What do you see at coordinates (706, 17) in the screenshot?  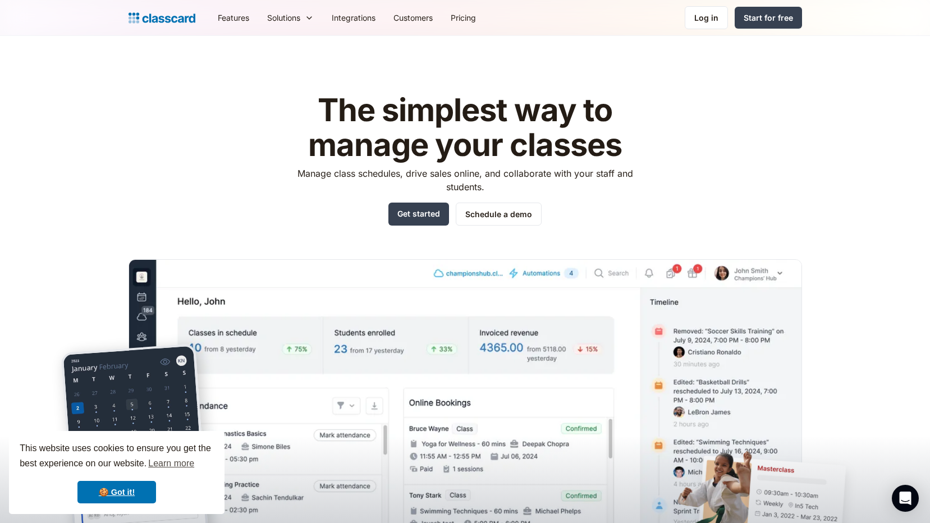 I see `a: Log in` at bounding box center [706, 17].